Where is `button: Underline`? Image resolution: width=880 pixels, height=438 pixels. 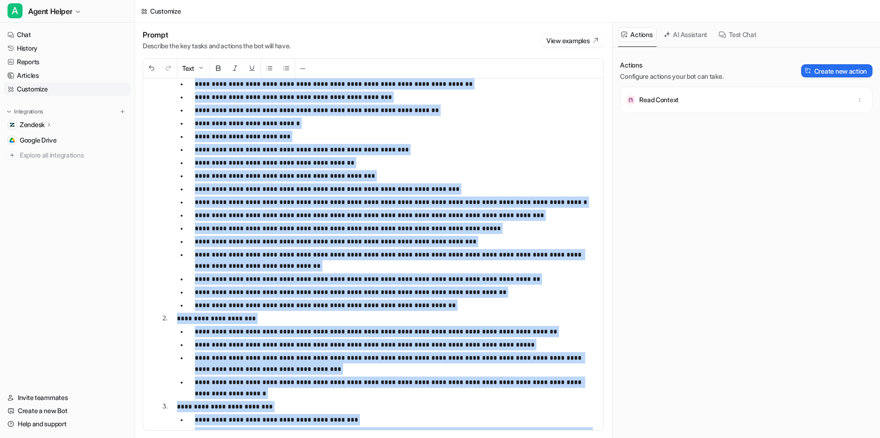 button: Underline is located at coordinates (252, 68).